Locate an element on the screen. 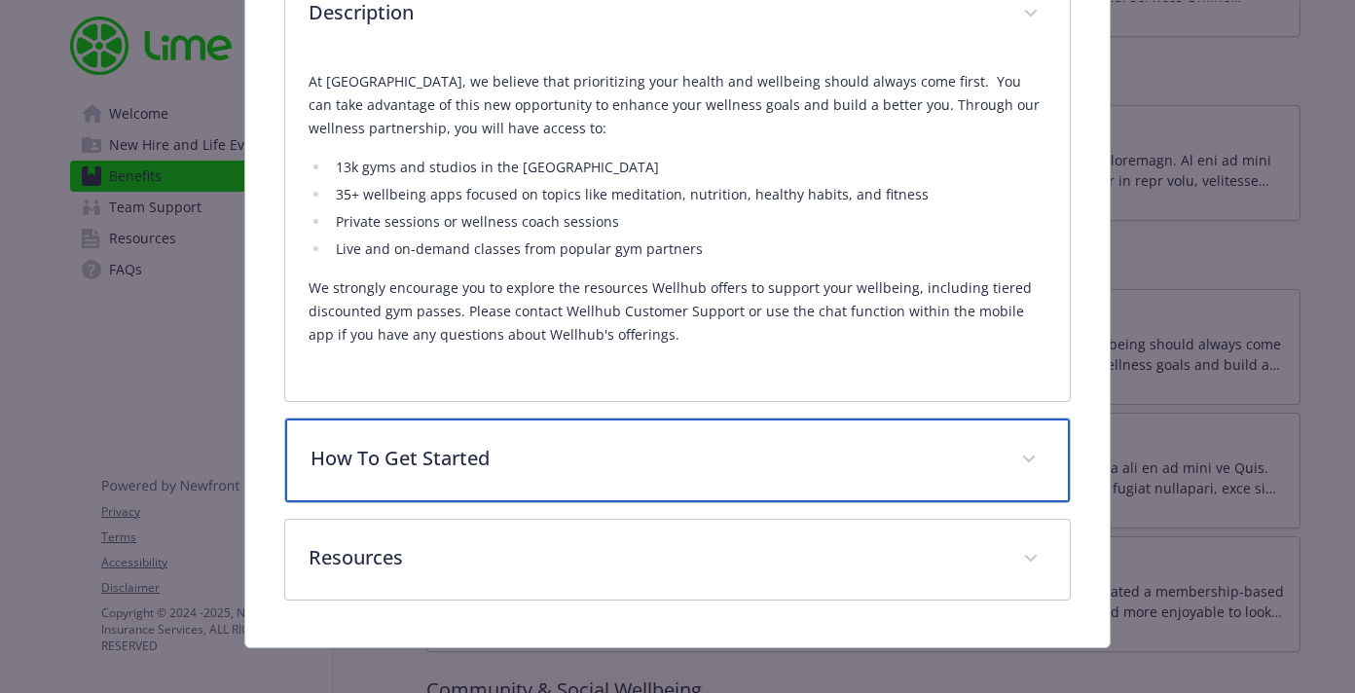 The width and height of the screenshot is (1355, 693). p: How To Get Started is located at coordinates (654, 459).